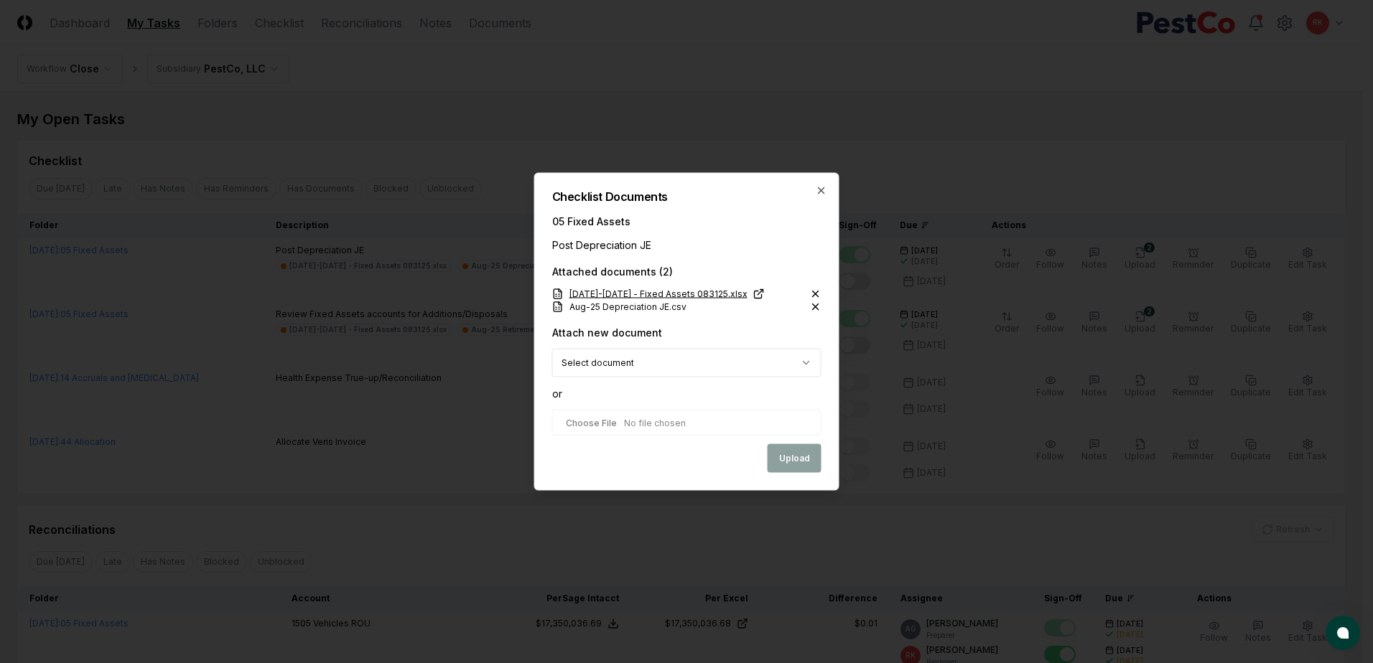  What do you see at coordinates (686, 197) in the screenshot?
I see `h2: Checklist Documents` at bounding box center [686, 197].